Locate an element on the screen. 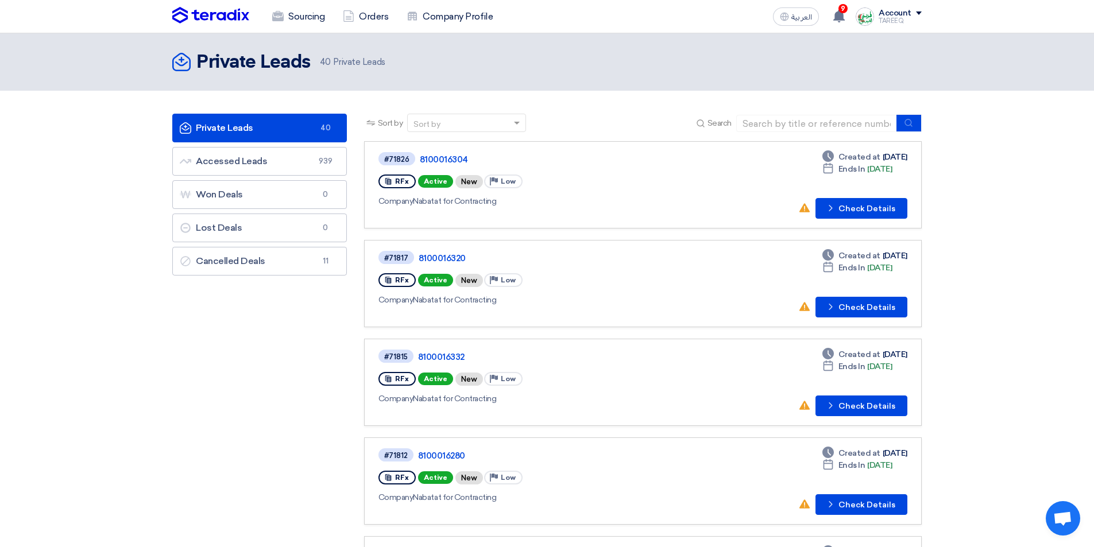 This screenshot has height=547, width=1094. img: Screenshot___1727703618088.png is located at coordinates (865, 17).